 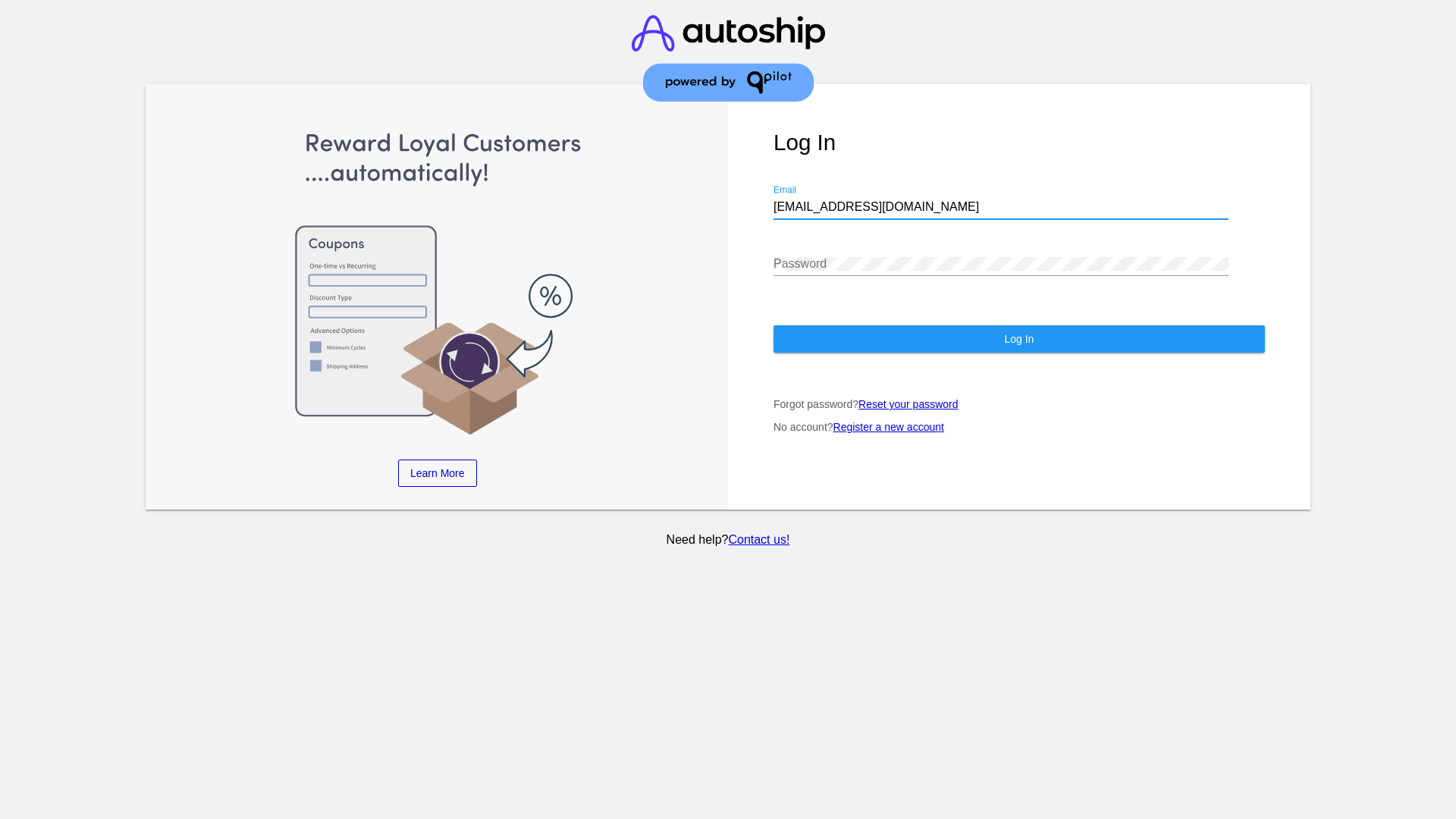 What do you see at coordinates (889, 427) in the screenshot?
I see `a: Register a new account` at bounding box center [889, 427].